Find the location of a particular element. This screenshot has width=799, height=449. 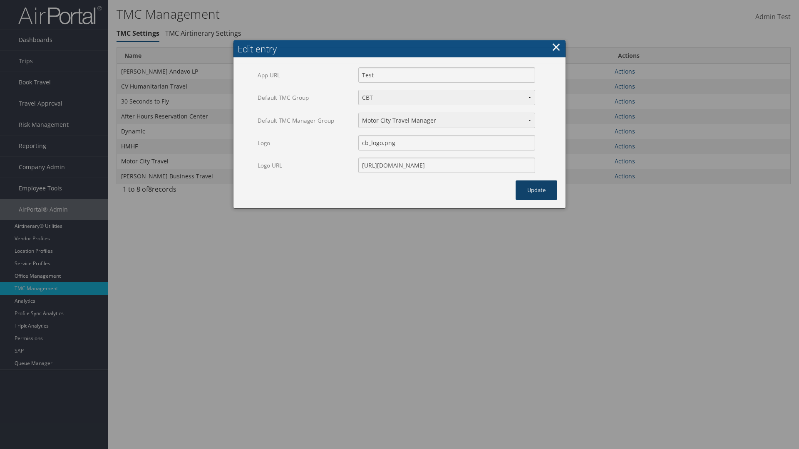

label: Logo URL is located at coordinates (305, 166).